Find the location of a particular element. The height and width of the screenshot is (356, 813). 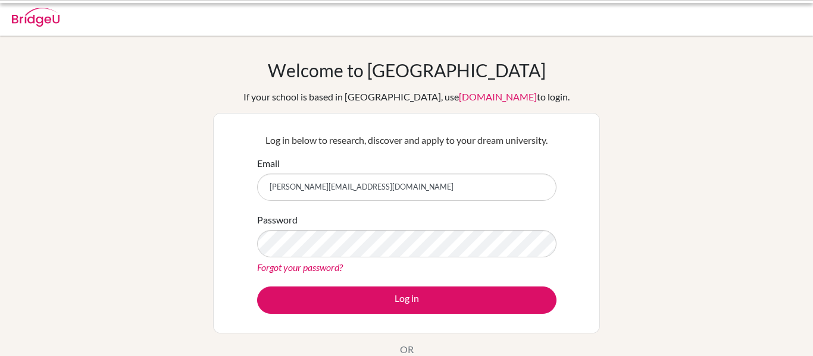

img: Bridge-U is located at coordinates (36, 17).